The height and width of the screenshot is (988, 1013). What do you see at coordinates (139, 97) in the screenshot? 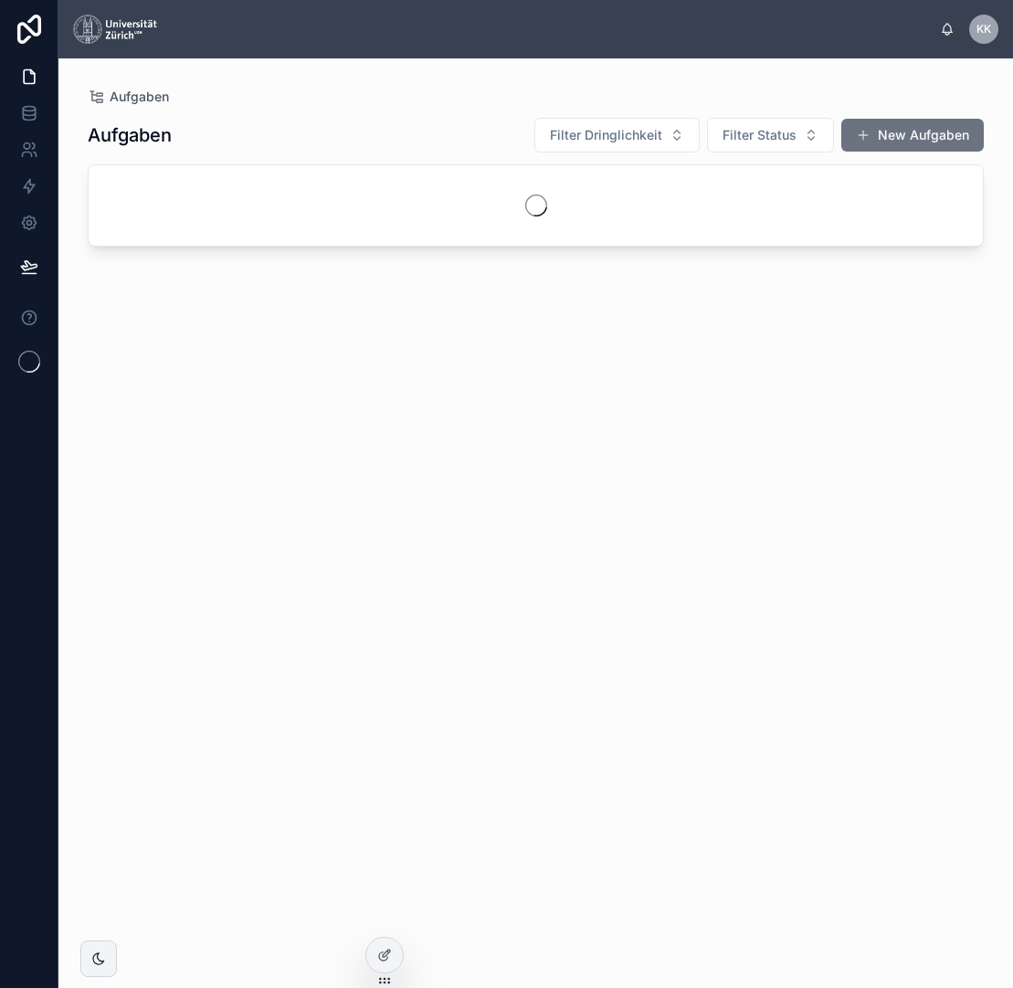
I see `span: Aufgaben` at bounding box center [139, 97].